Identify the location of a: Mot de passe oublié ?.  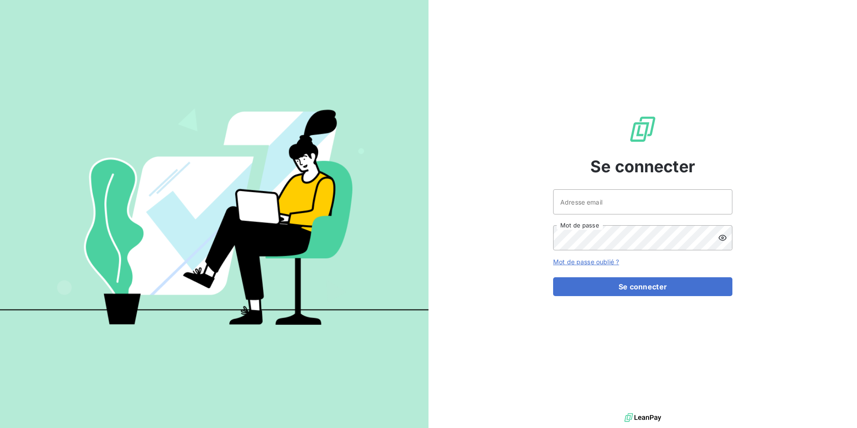
(586, 261).